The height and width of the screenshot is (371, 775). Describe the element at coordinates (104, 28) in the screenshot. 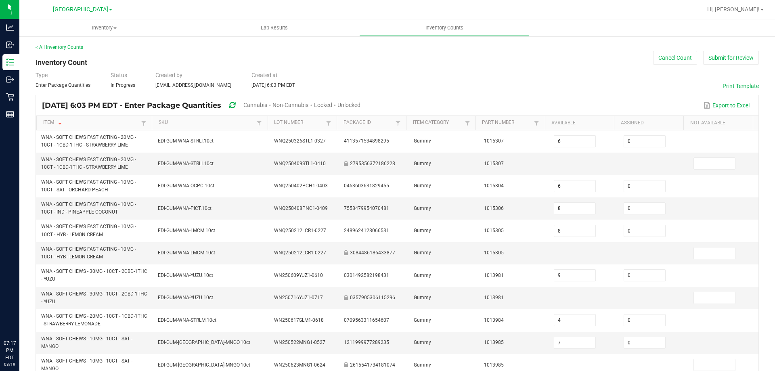

I see `span: Inventory` at that location.